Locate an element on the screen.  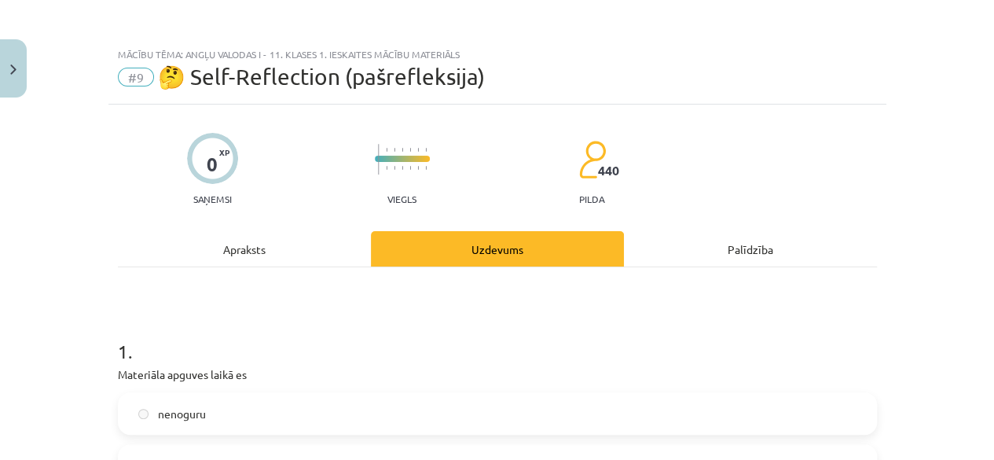
span: #9 is located at coordinates (136, 77).